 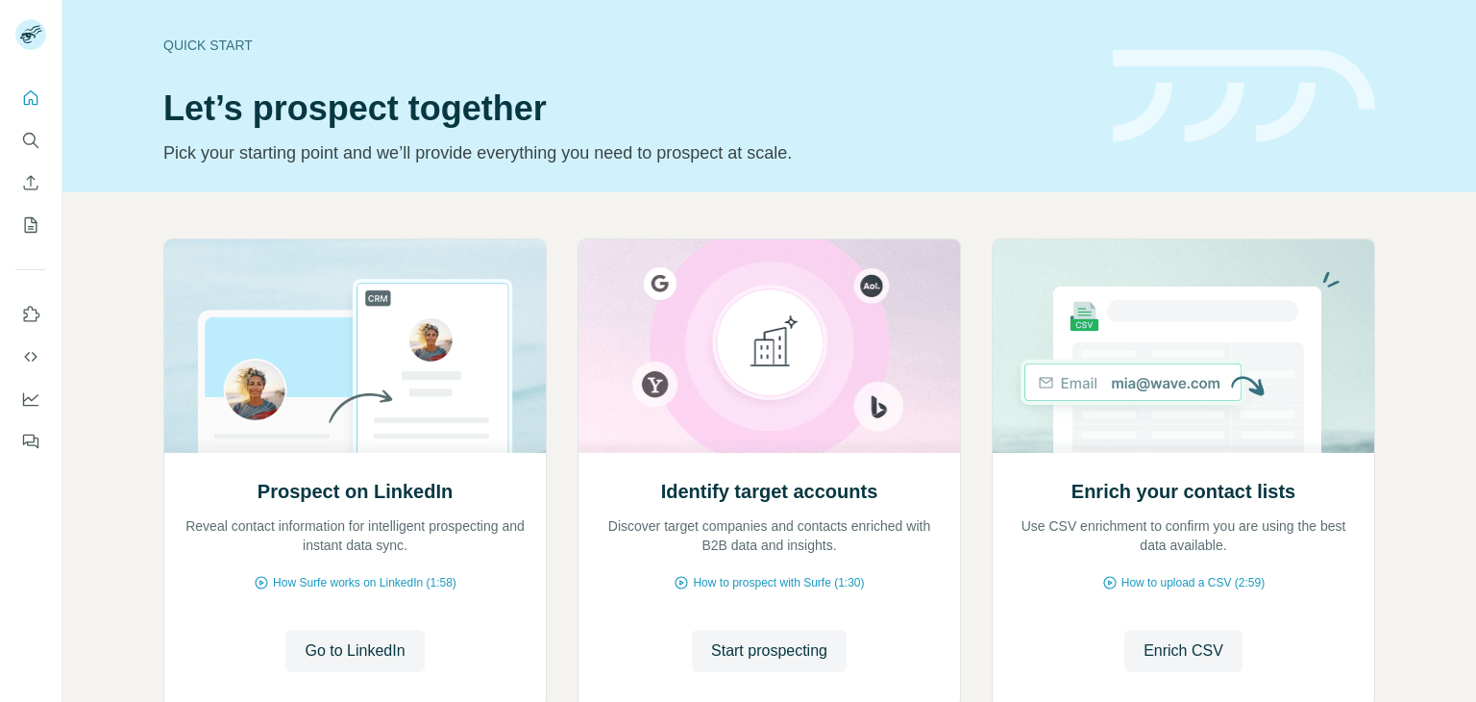 What do you see at coordinates (1183, 535) in the screenshot?
I see `p: Use CSV enrichment to confirm you are using the best data available.` at bounding box center [1183, 535].